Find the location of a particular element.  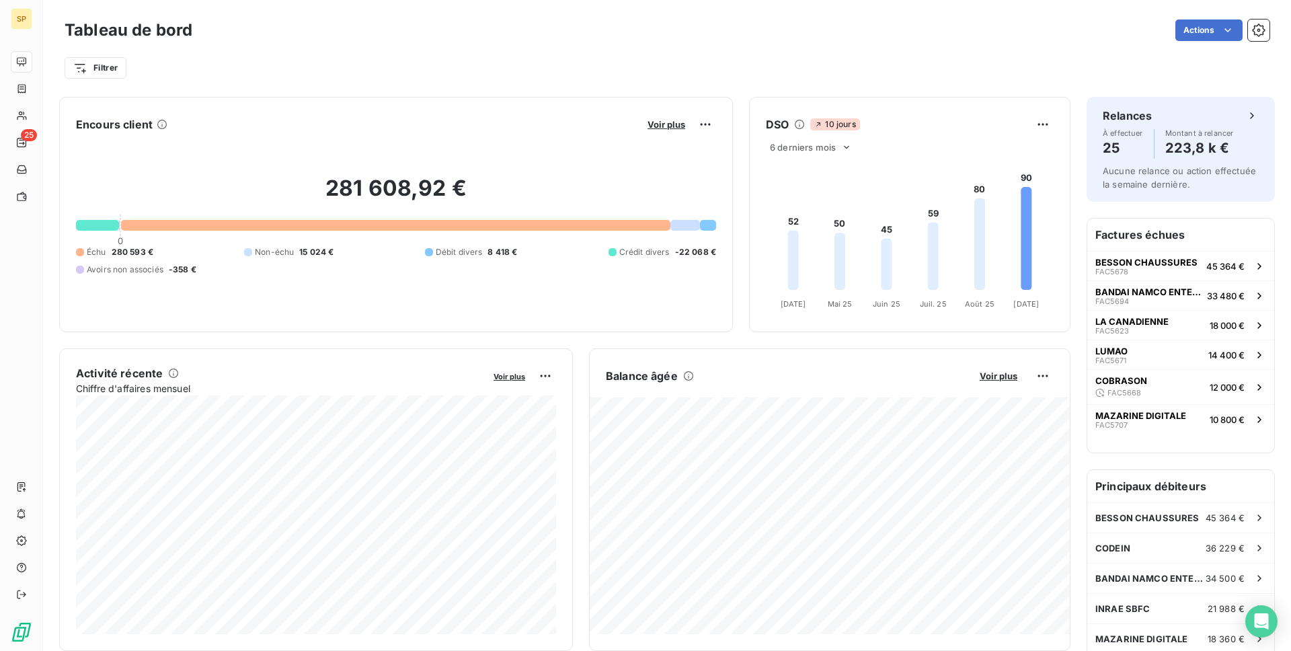

span: 10 800 € is located at coordinates (1228, 420).